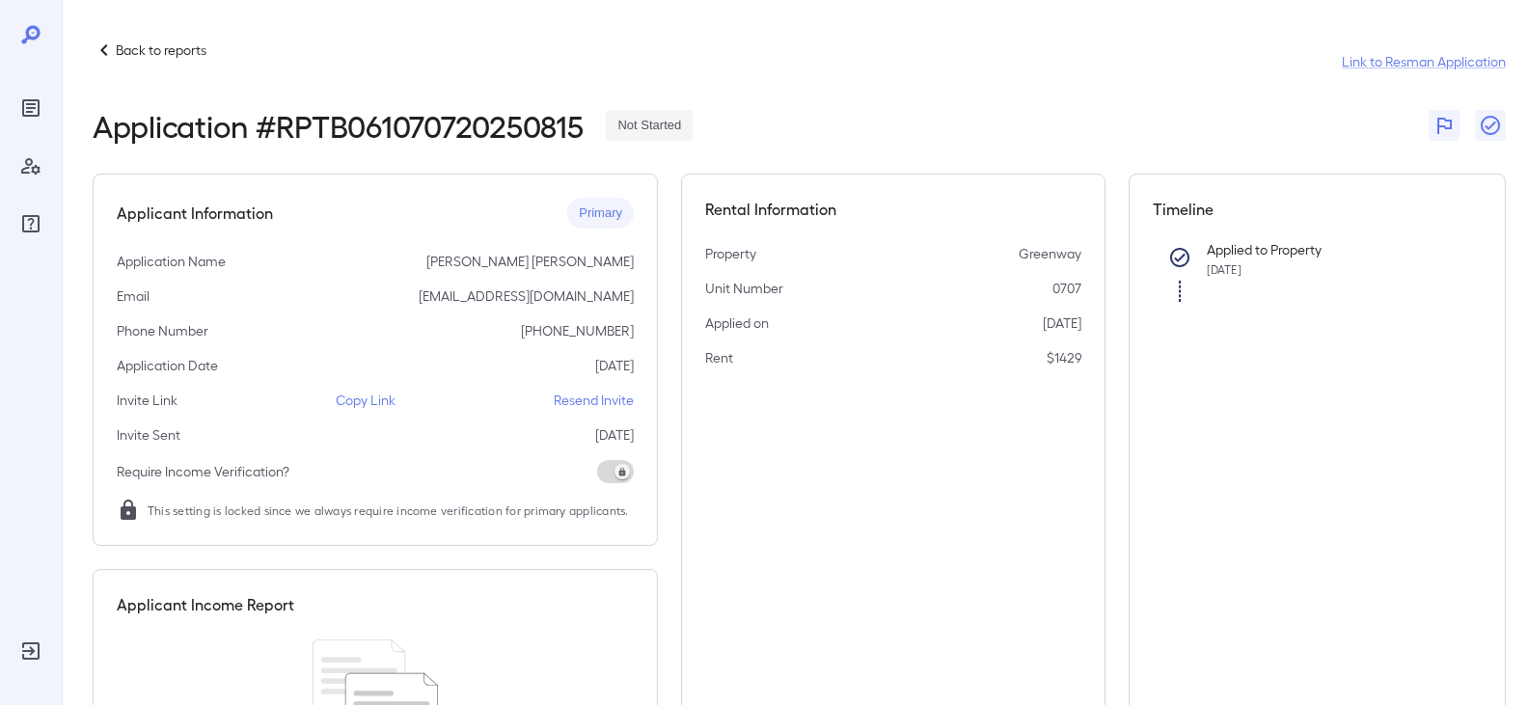 The height and width of the screenshot is (705, 1529). I want to click on p: Resend Invite, so click(593, 400).